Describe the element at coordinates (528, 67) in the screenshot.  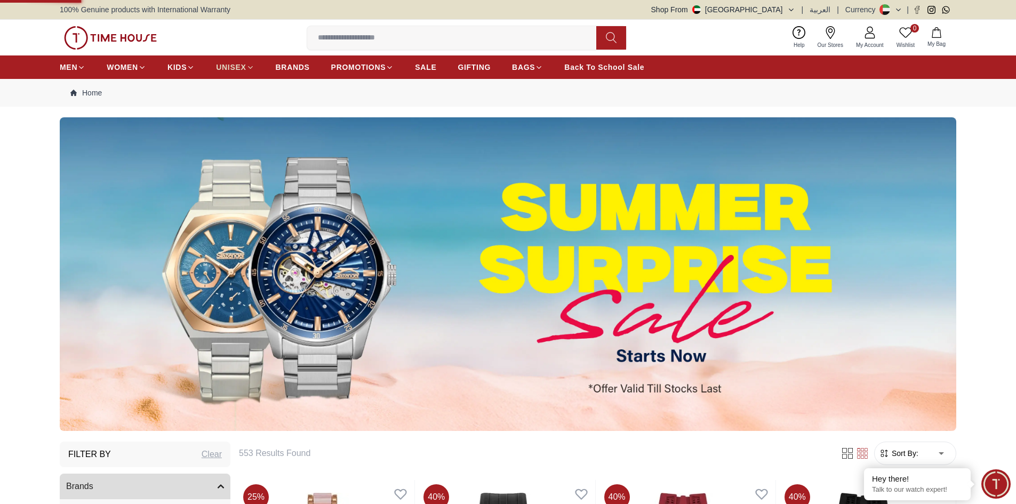
I see `a: BAGS` at that location.